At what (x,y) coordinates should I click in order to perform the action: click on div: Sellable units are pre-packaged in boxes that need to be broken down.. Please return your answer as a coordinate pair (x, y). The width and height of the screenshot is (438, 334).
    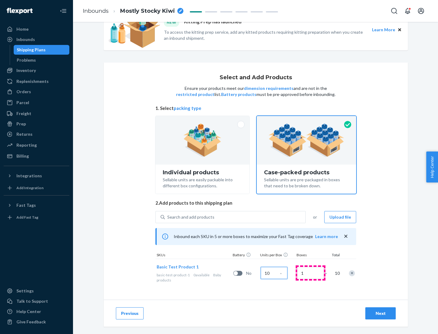
    Looking at the image, I should click on (306, 182).